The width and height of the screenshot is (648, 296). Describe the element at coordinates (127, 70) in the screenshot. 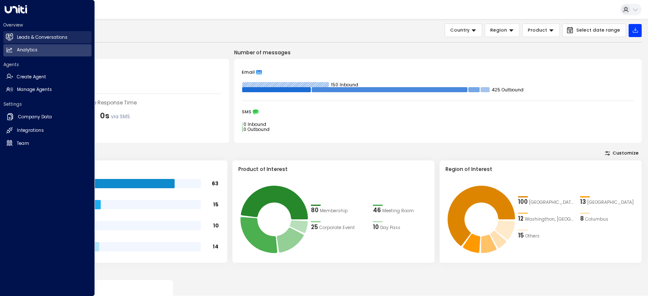

I see `div: Number of Inquiries` at that location.